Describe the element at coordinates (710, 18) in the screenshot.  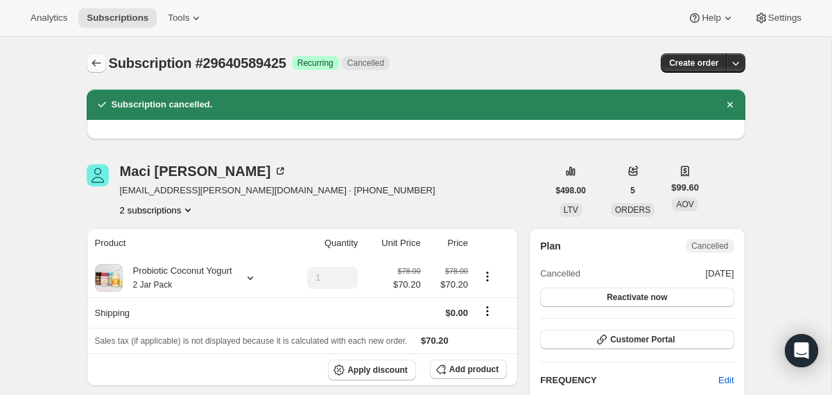
I see `span: Help` at that location.